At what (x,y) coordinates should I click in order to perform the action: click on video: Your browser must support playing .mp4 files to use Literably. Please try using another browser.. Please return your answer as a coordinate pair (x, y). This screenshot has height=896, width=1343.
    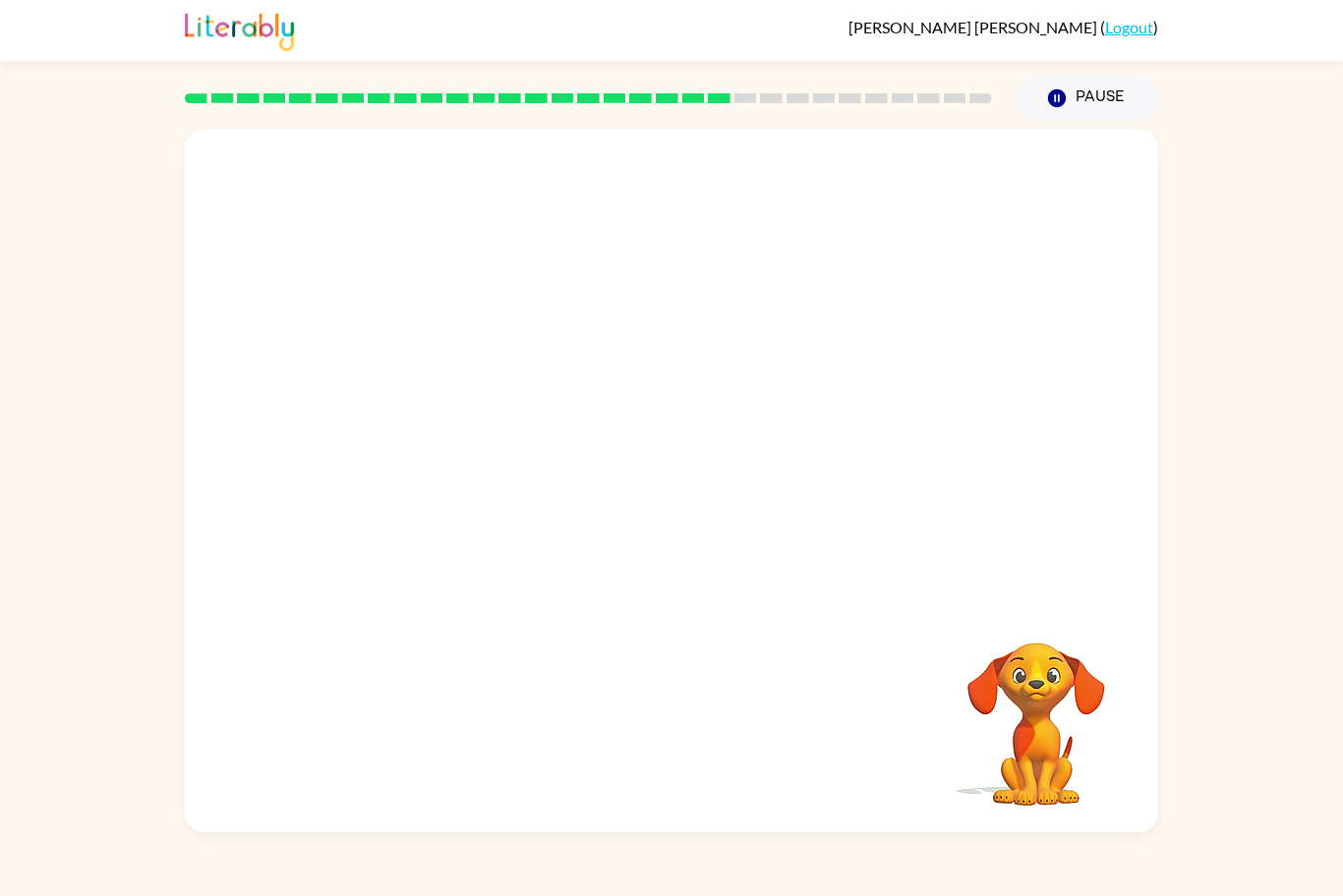
    Looking at the image, I should click on (1037, 710).